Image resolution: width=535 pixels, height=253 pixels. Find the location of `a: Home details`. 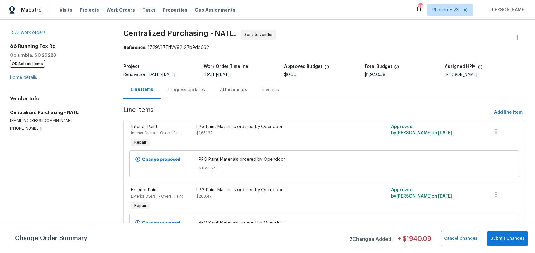

a: Home details is located at coordinates (23, 78).